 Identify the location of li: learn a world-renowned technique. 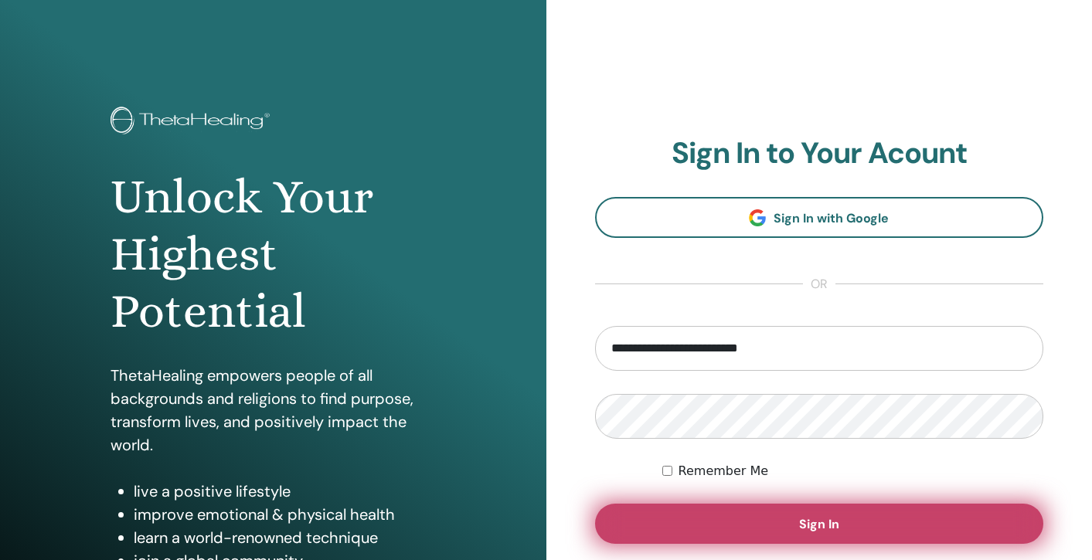
(284, 538).